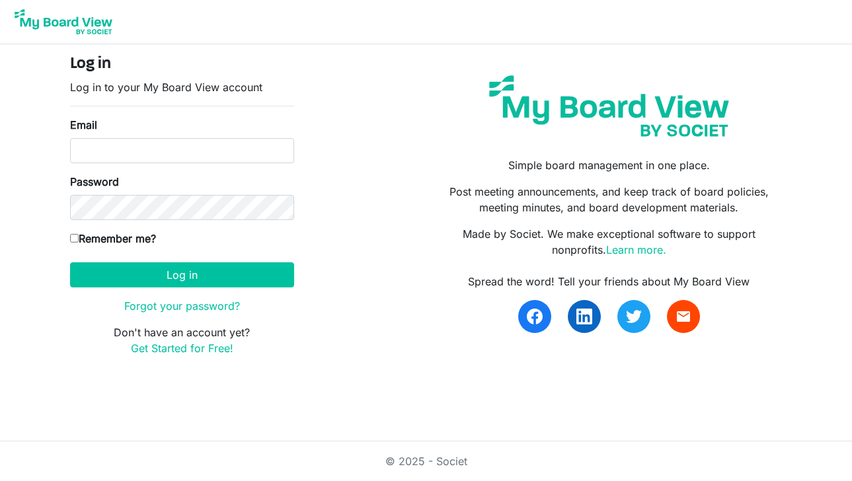 The image size is (852, 481). I want to click on p: Log in to your My Board View account, so click(182, 87).